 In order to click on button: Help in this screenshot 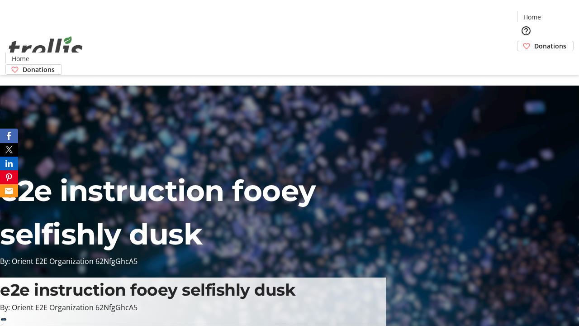, I will do `click(526, 31)`.